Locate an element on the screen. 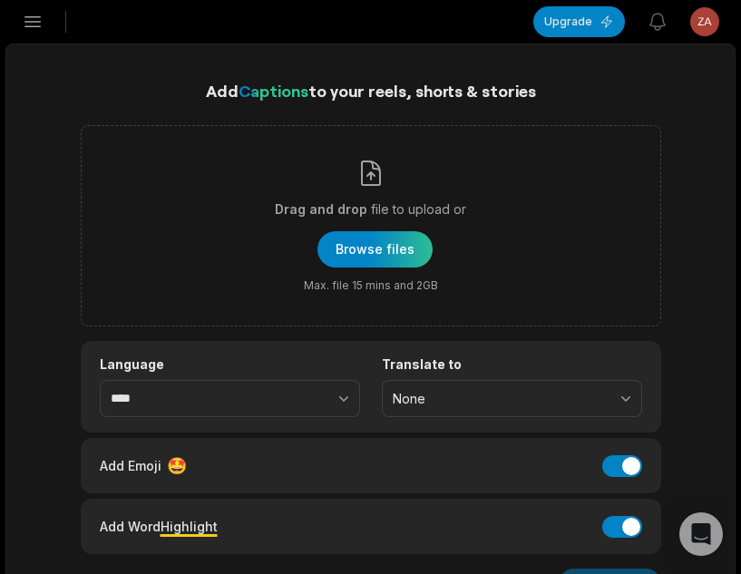 The width and height of the screenshot is (741, 574). h1: Add to your reels, shorts & stories is located at coordinates (371, 91).